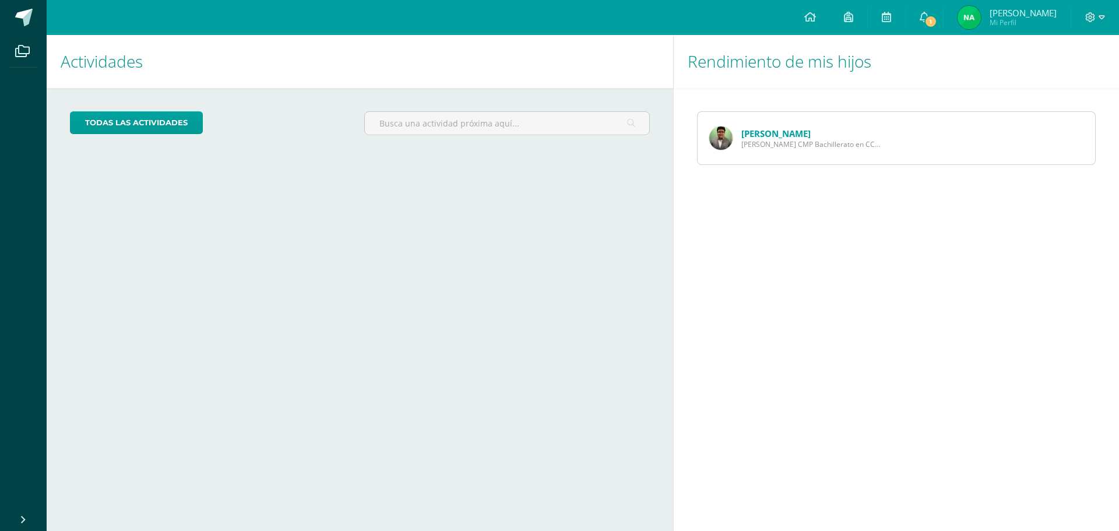 This screenshot has height=531, width=1119. I want to click on h1: Rendimiento de mis hijos, so click(896, 61).